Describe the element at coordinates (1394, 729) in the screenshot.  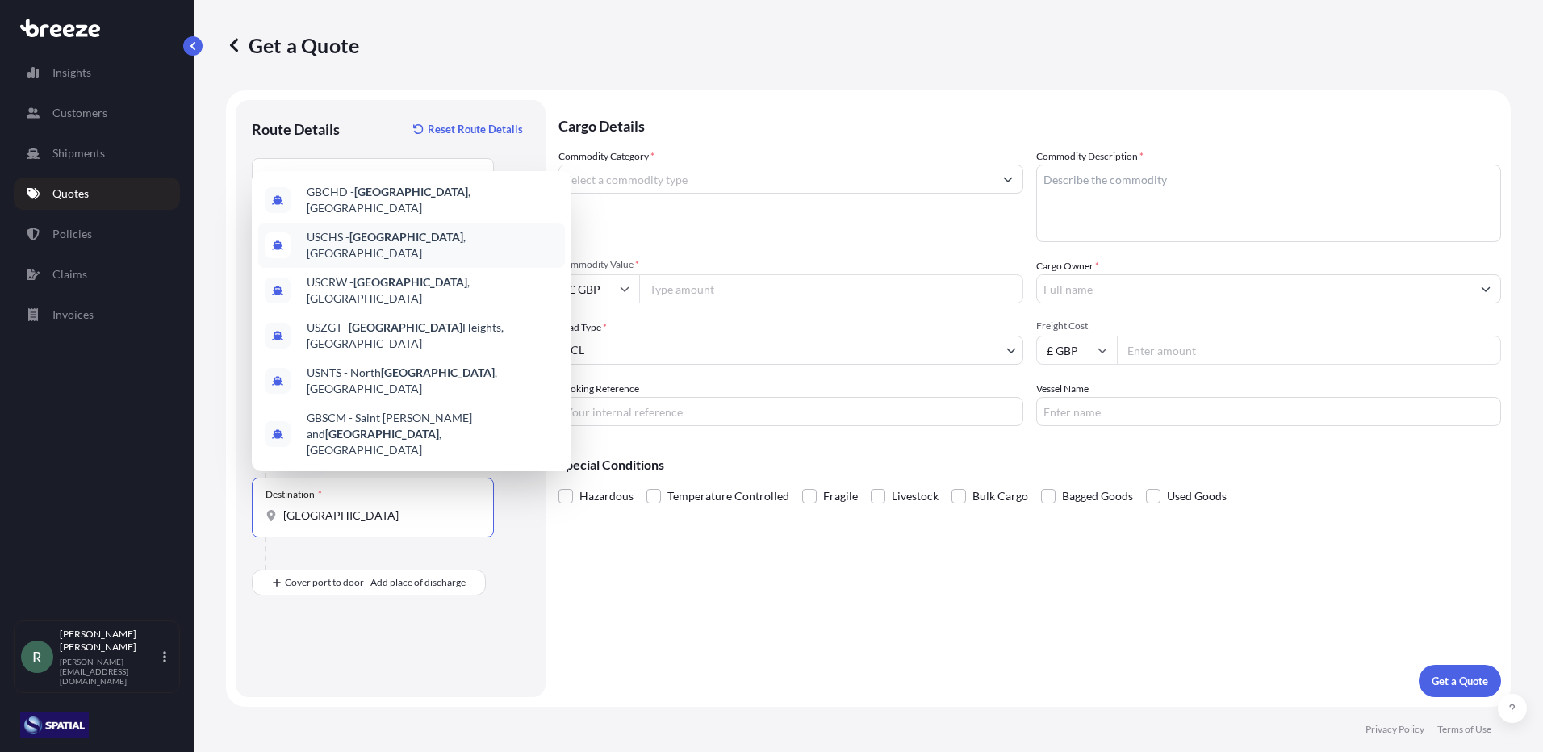
I see `p: Privacy Policy` at that location.